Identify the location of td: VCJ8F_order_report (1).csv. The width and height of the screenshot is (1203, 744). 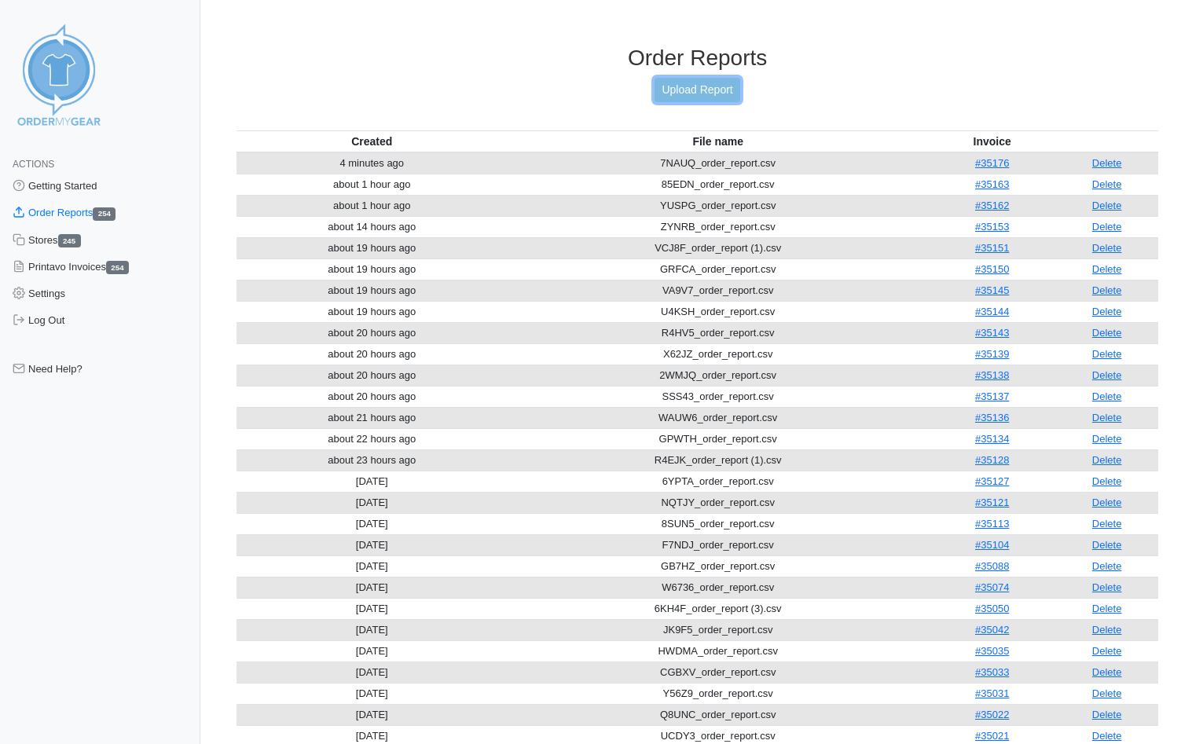
(717, 247).